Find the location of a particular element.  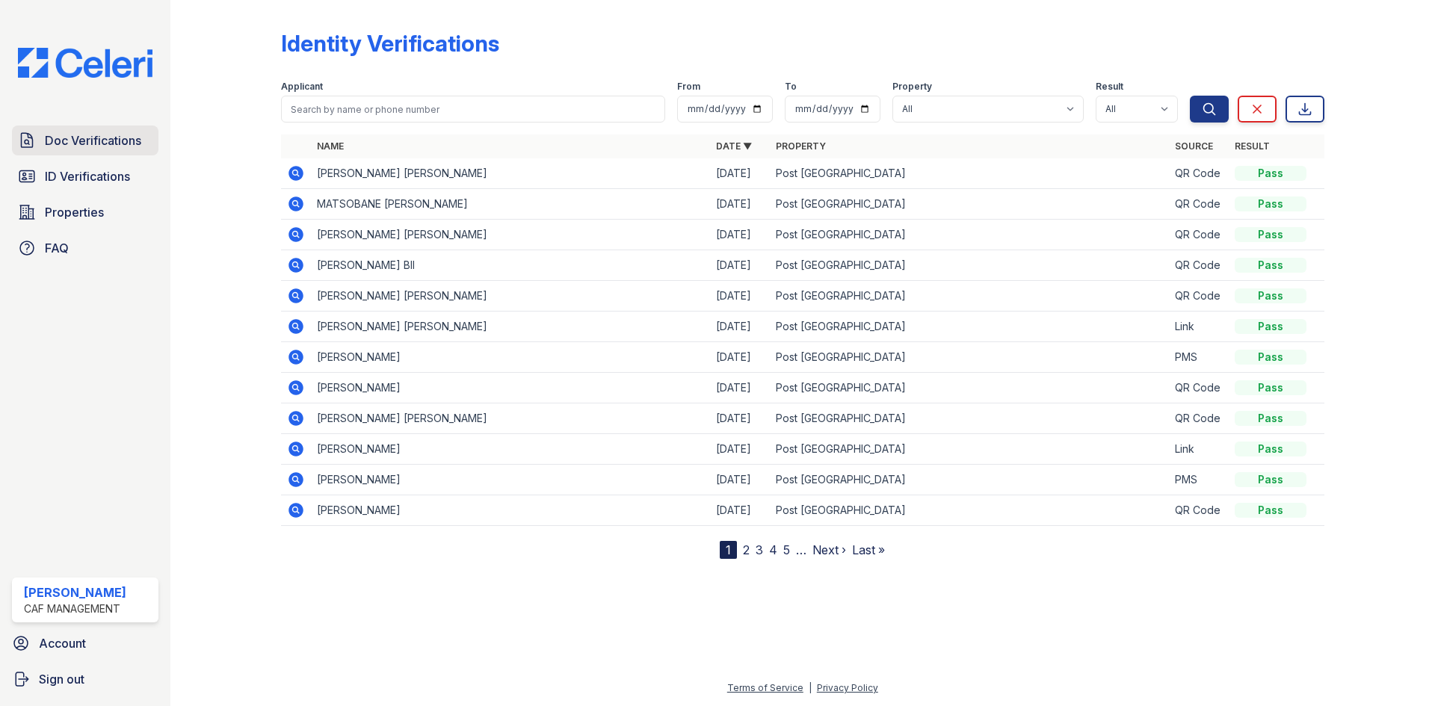

a: Result is located at coordinates (1251, 146).